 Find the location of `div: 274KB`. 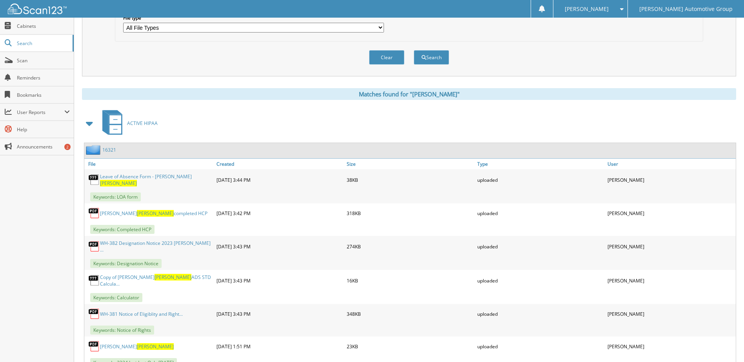

div: 274KB is located at coordinates (410, 247).